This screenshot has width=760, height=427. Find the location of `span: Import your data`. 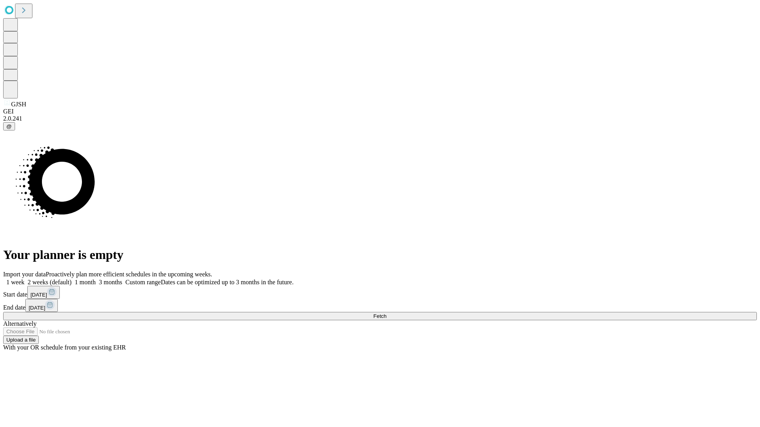

span: Import your data is located at coordinates (25, 274).